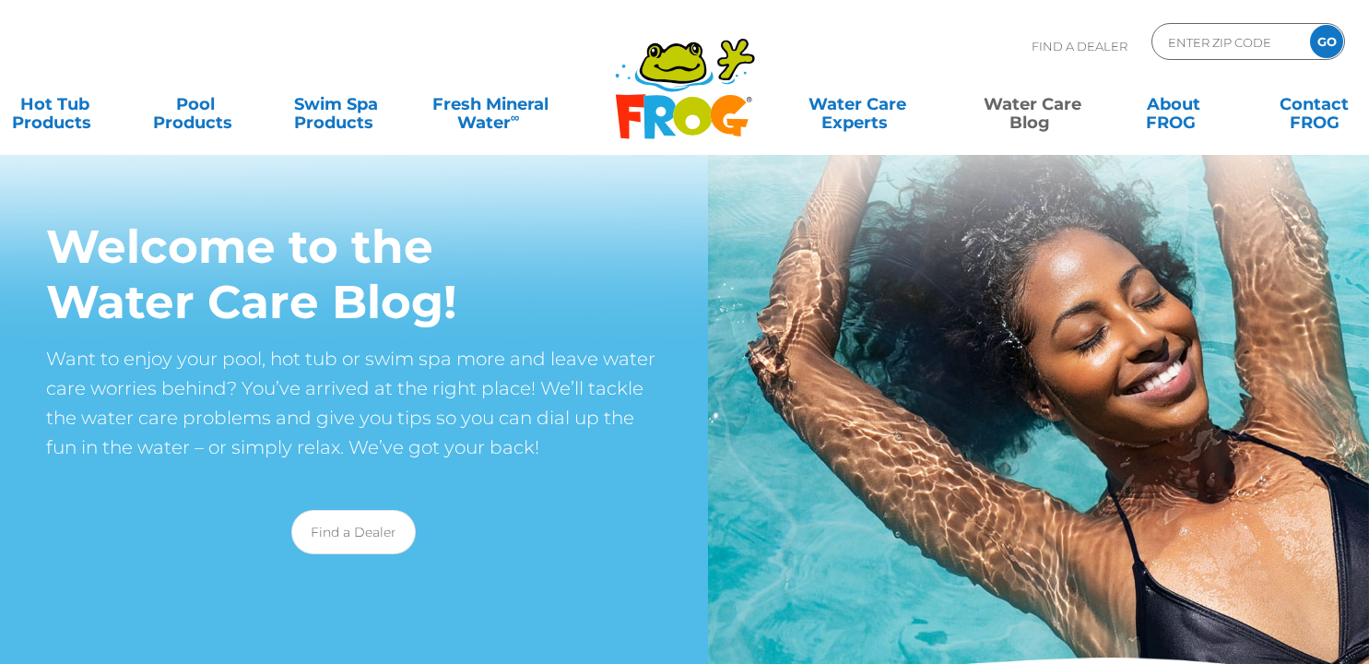 This screenshot has width=1369, height=664. Describe the element at coordinates (858, 104) in the screenshot. I see `a: Water CareExperts` at that location.